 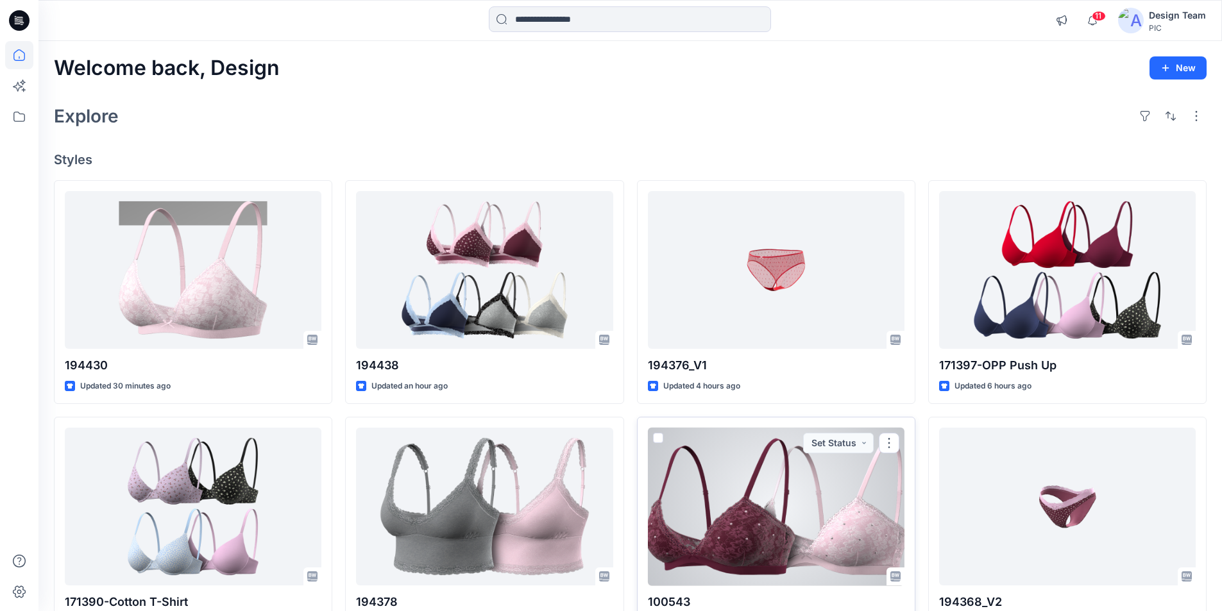 What do you see at coordinates (86, 116) in the screenshot?
I see `h2: Explore` at bounding box center [86, 116].